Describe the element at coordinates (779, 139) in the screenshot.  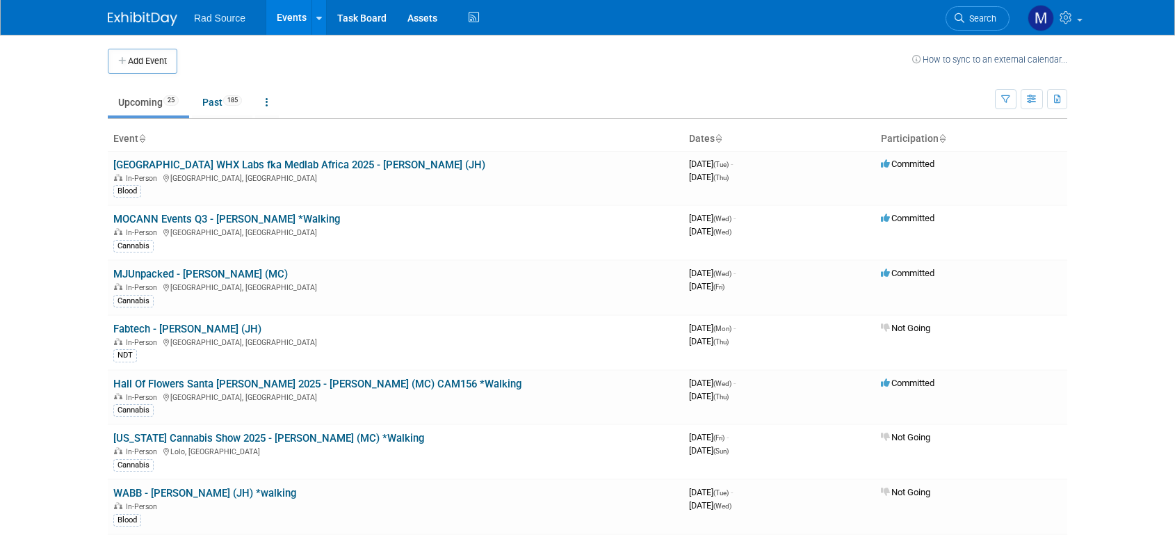
I see `th: Dates` at that location.